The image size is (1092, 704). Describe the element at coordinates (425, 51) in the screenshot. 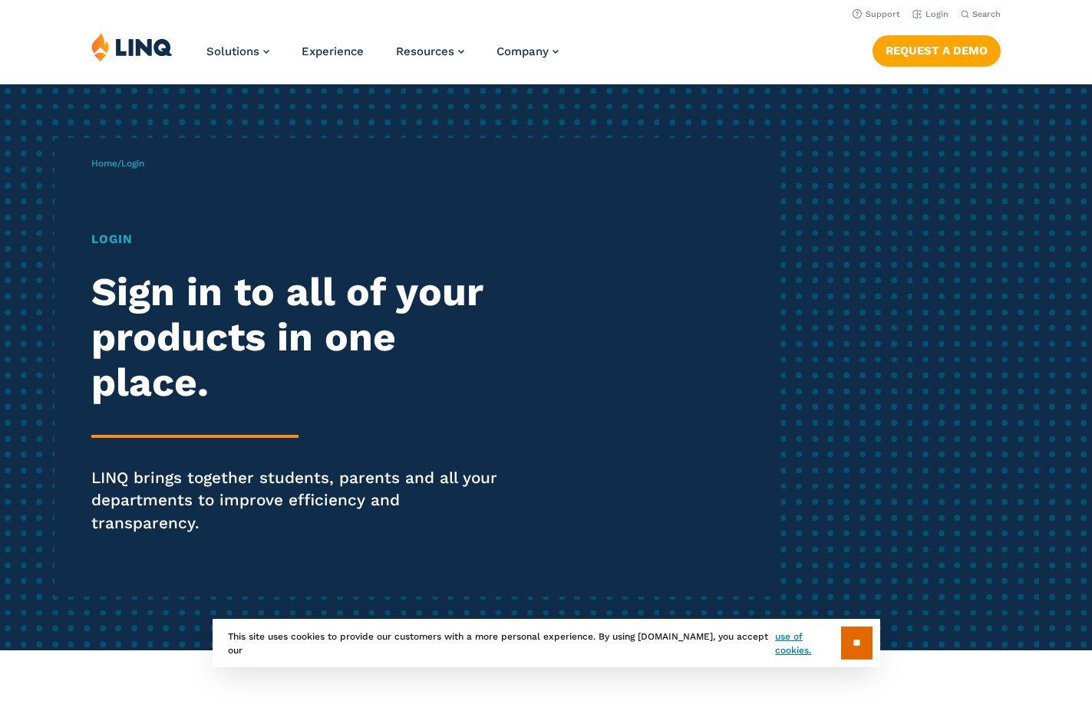

I see `span: Resources` at that location.